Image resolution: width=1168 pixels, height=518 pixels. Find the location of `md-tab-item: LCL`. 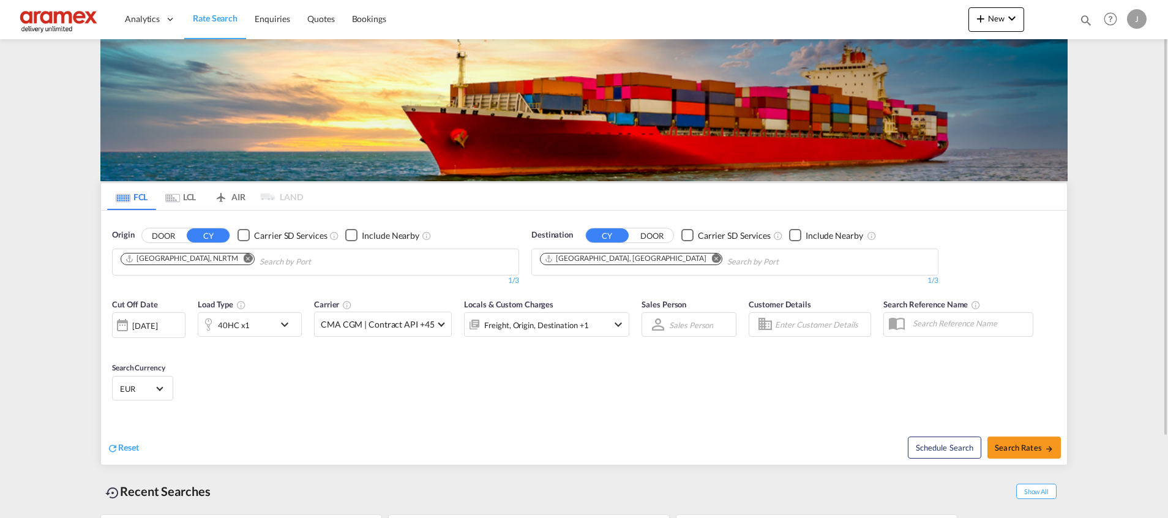

md-tab-item: LCL is located at coordinates (181, 196).